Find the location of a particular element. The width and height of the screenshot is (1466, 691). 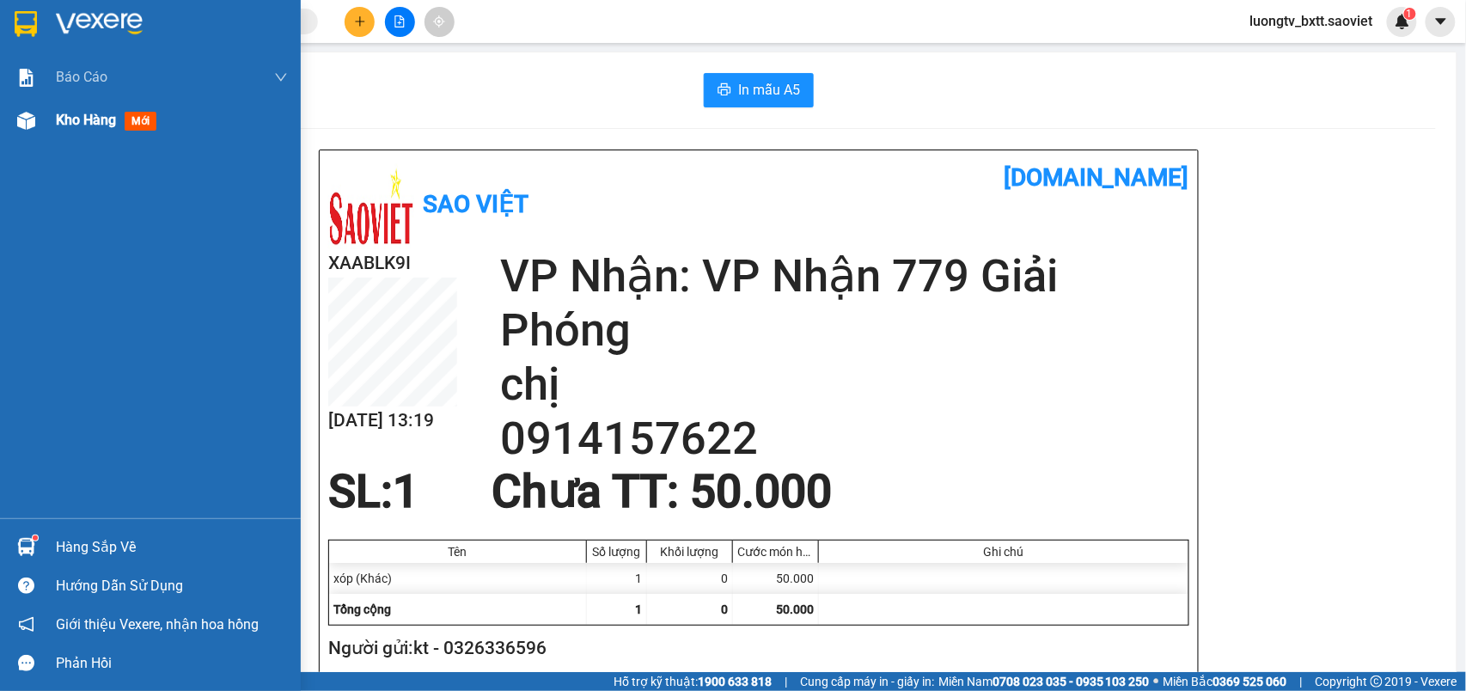

span: file-add is located at coordinates (400, 21).